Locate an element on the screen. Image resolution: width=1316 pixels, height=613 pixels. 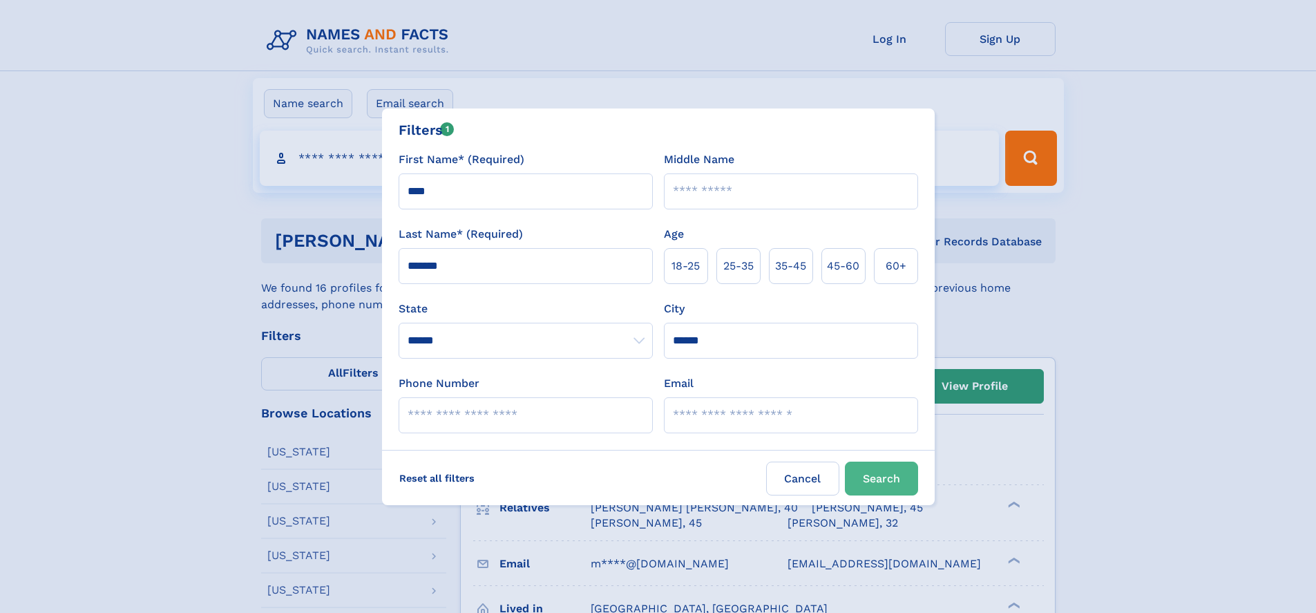
span: 35‑45 is located at coordinates (790, 266).